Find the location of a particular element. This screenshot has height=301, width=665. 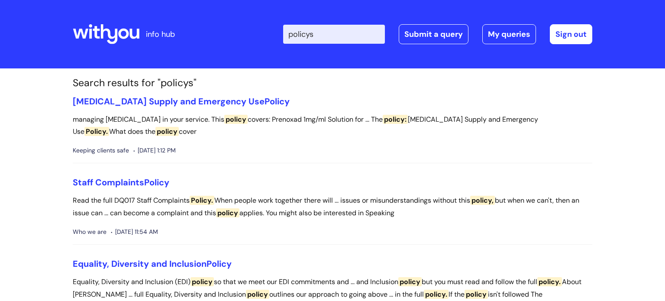

a: Sign out is located at coordinates (571, 34).